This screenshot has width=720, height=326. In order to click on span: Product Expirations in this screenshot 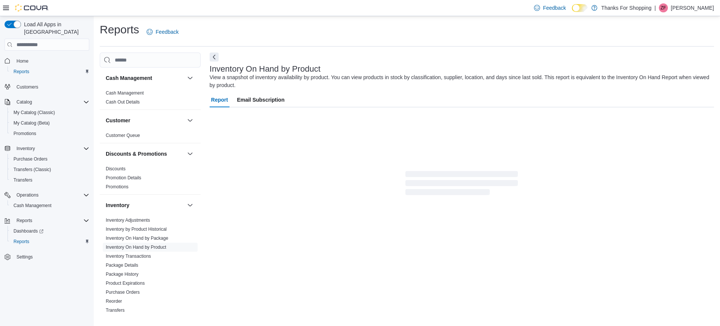, I will do `click(125, 283)`.